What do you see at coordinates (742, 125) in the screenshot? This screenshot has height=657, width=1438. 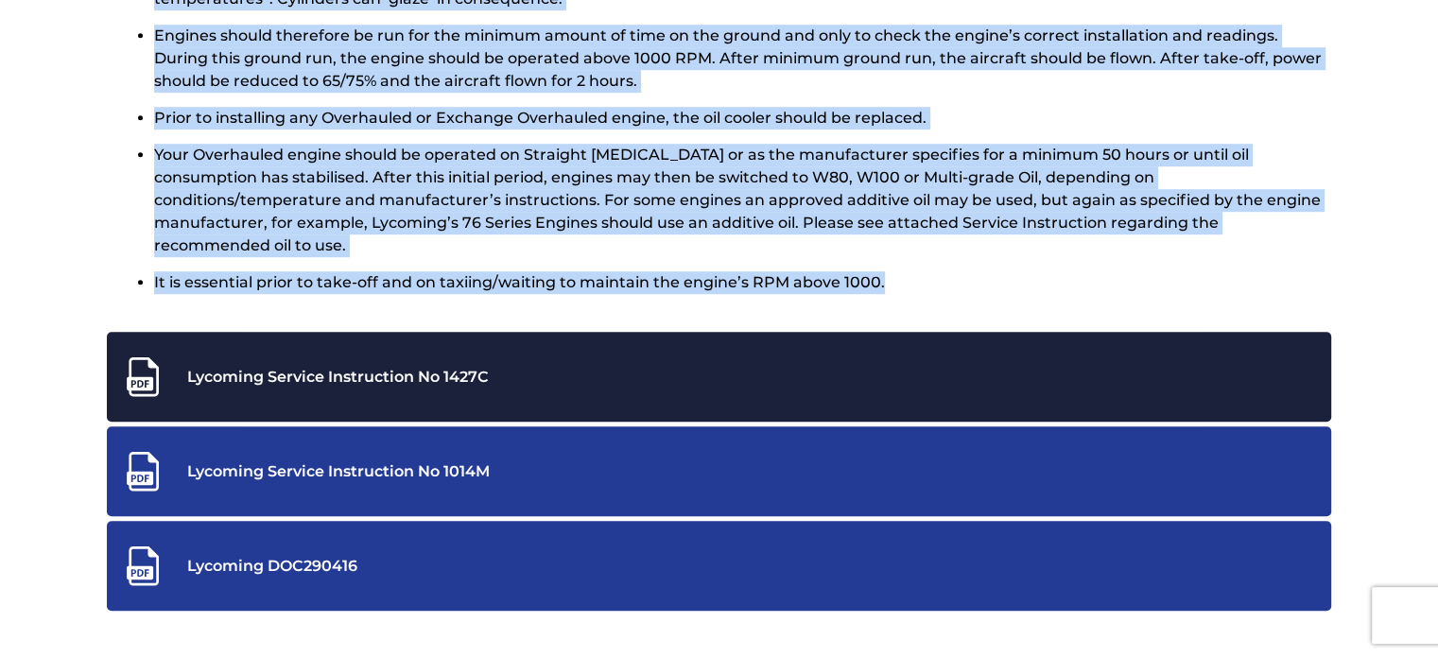 I see `li: Prior to installing any Overhauled or Exchange Overhauled engine, the oil cooler should be replaced.` at bounding box center [742, 125].